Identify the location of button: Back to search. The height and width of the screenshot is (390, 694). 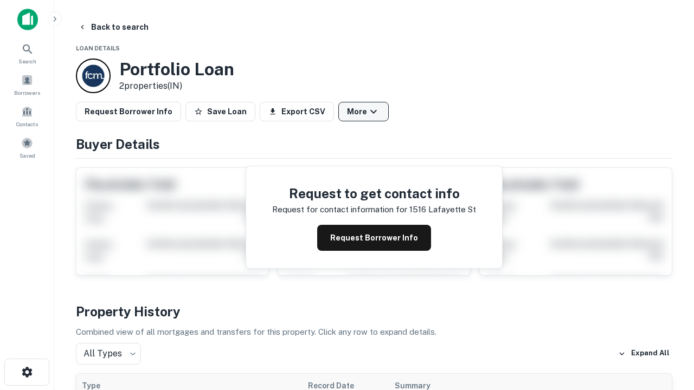
(113, 27).